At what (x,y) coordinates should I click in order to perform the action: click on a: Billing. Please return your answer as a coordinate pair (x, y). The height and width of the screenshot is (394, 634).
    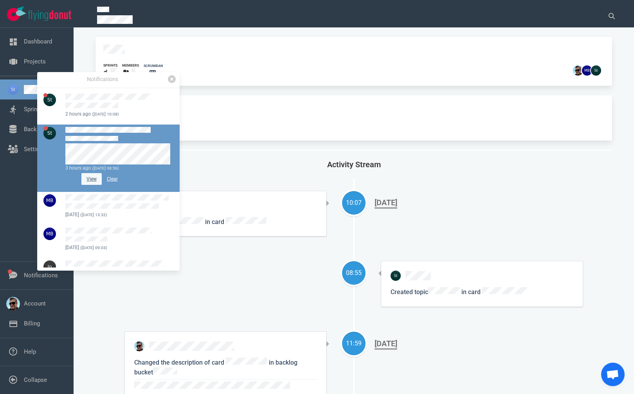
    Looking at the image, I should click on (32, 323).